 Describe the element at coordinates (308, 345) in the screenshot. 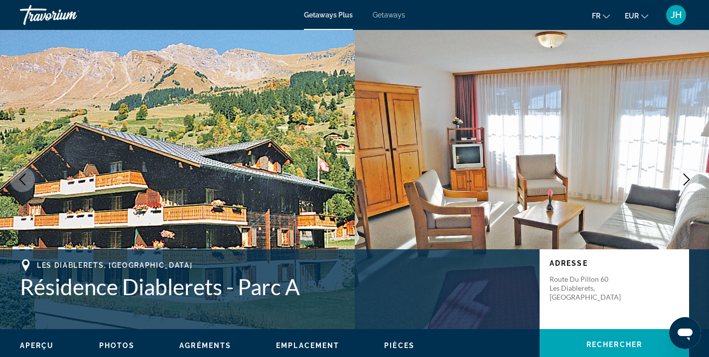

I see `button: Emplacement` at that location.